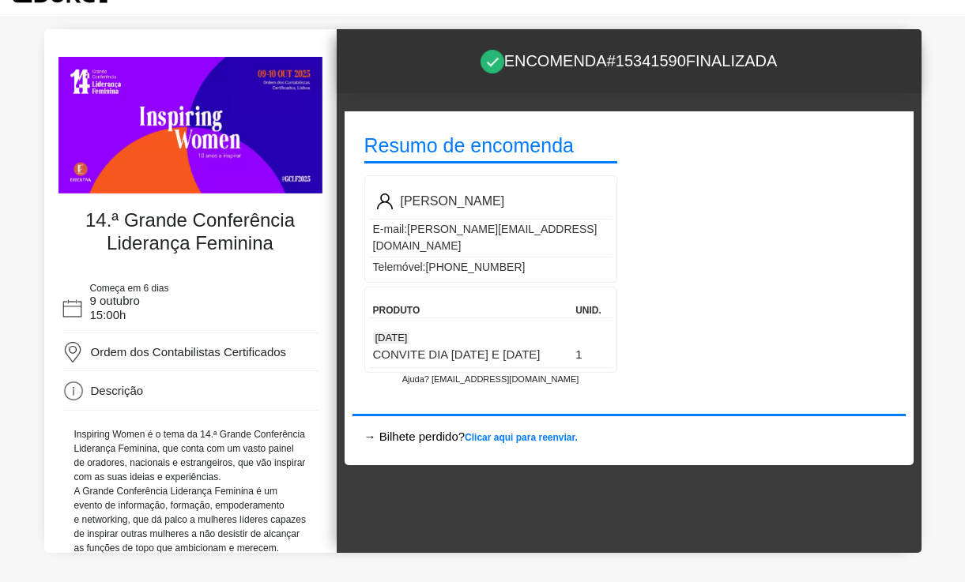  I want to click on p: Encomenda finalizada, so click(629, 62).